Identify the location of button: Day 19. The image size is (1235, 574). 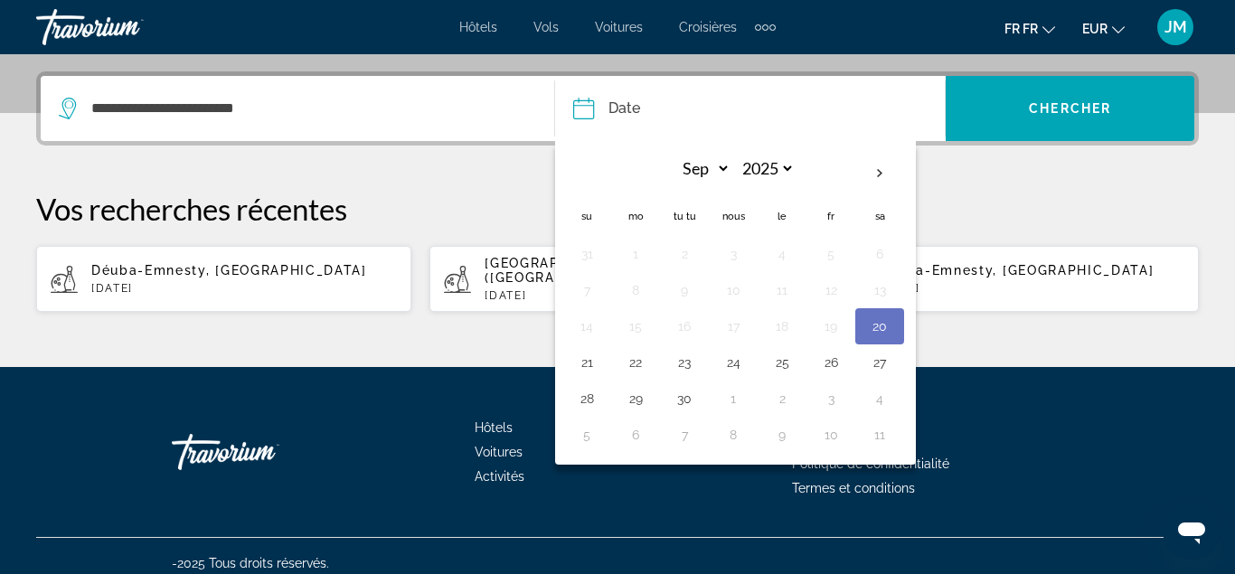
(831, 326).